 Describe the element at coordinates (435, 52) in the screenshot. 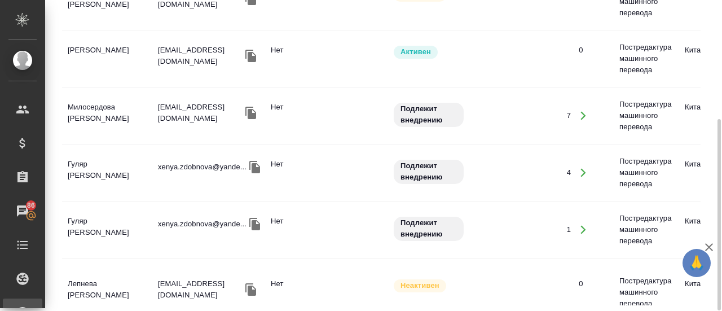

I see `div: Рядовой исполнитель: назначай с учетом рейтинга` at that location.